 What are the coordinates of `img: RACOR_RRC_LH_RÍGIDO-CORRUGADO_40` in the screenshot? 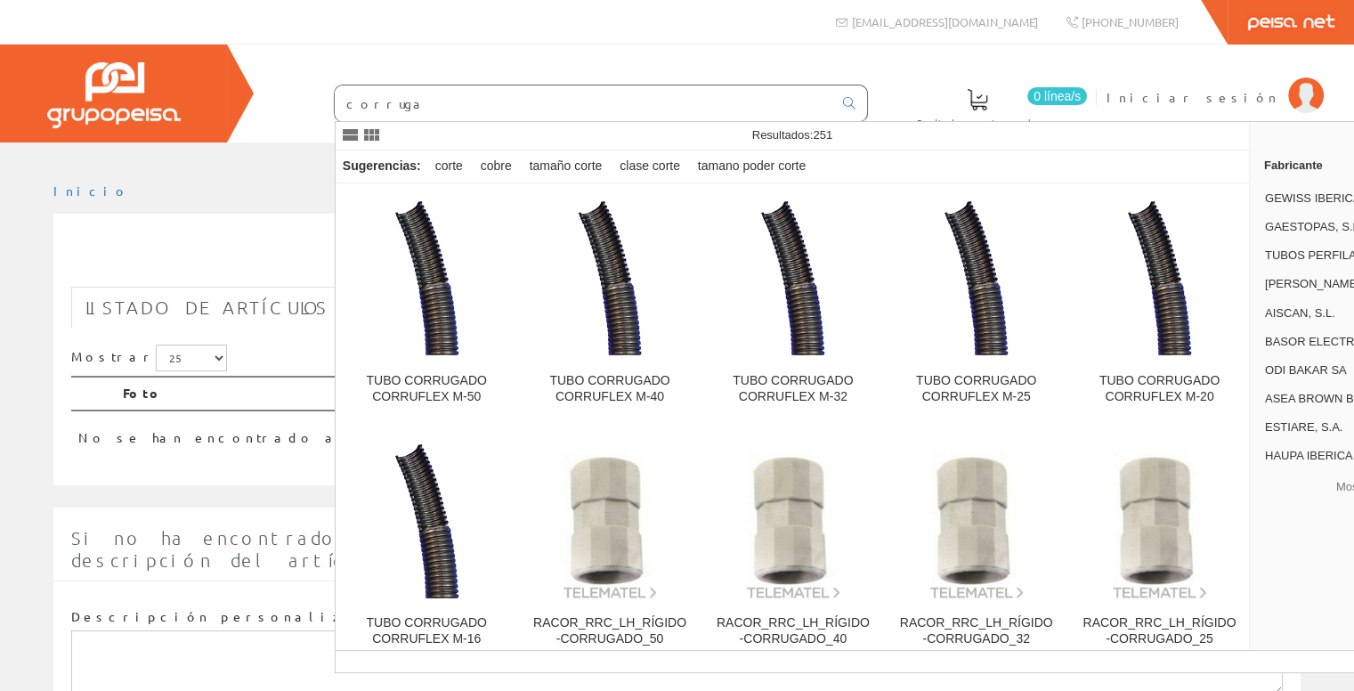 It's located at (793, 521).